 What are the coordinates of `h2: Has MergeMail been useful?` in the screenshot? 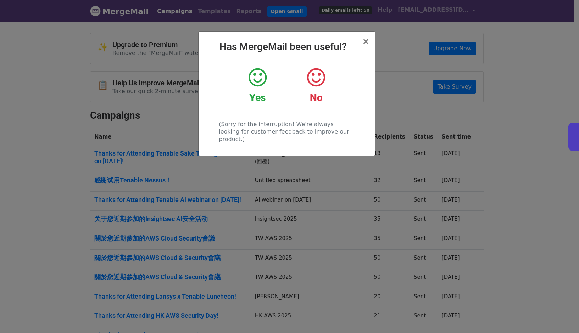 It's located at (287, 47).